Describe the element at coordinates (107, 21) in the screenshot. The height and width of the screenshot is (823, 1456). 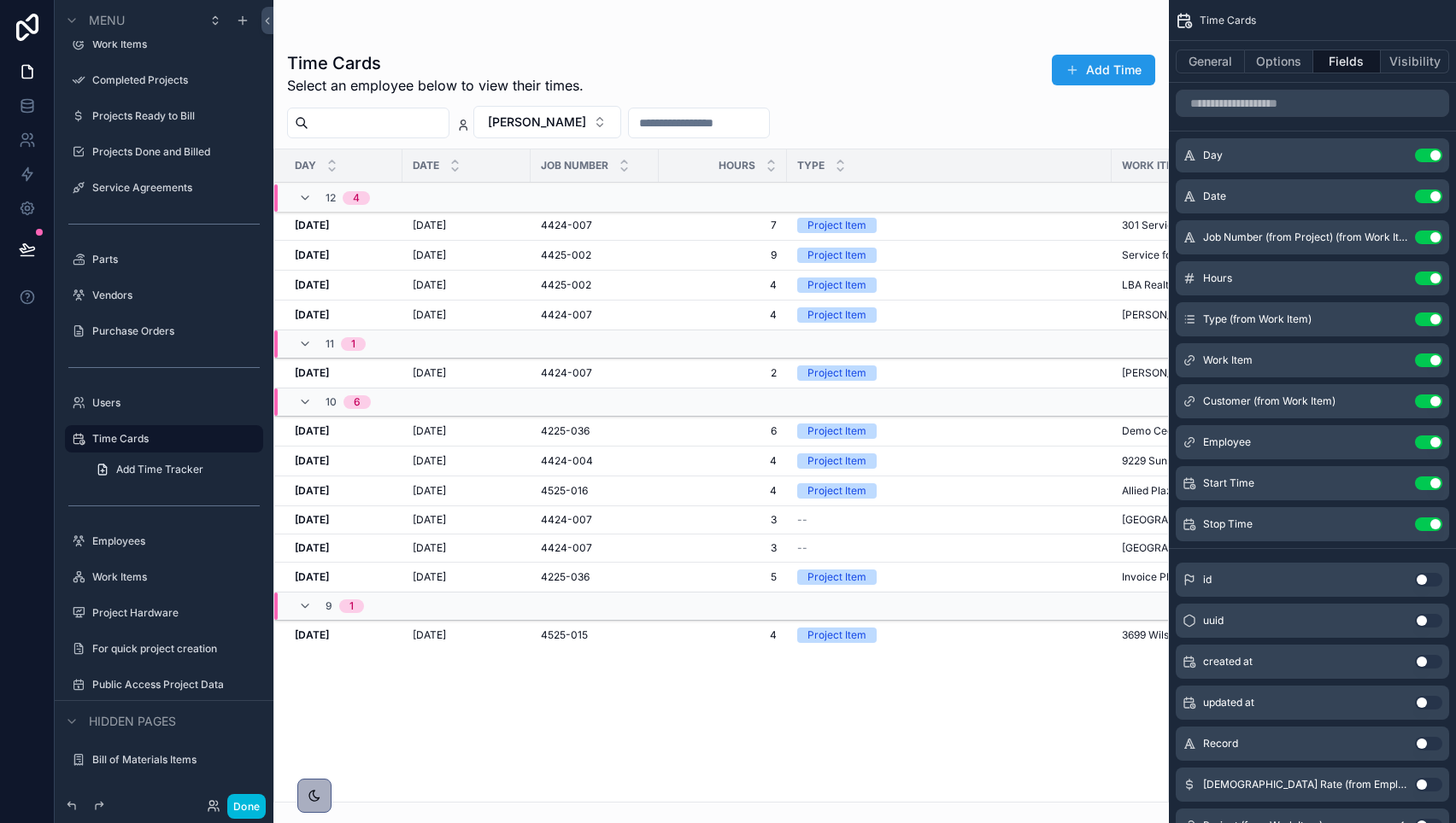
I see `span: Menu` at that location.